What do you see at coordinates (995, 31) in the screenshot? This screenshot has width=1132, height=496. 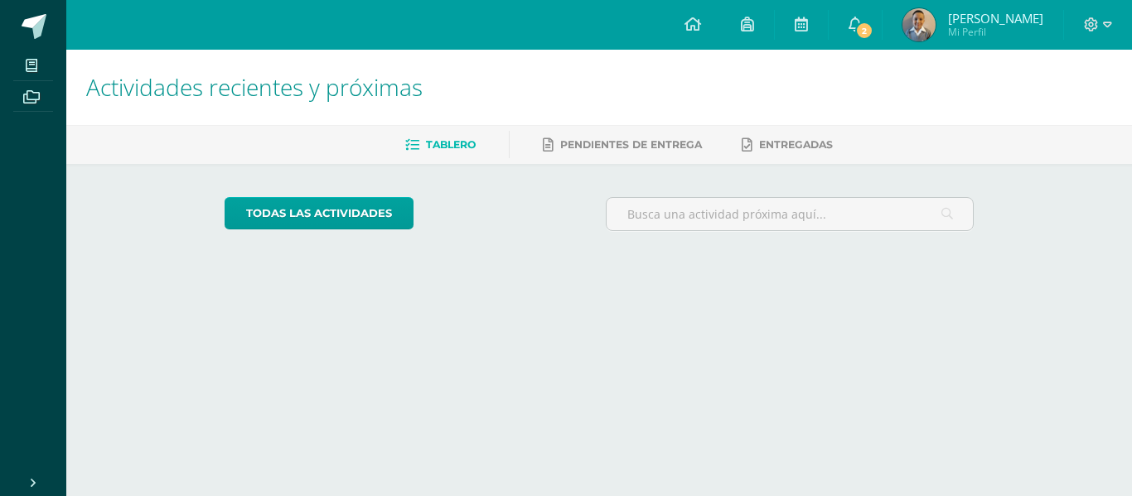 I see `span: Mi Perfil` at bounding box center [995, 31].